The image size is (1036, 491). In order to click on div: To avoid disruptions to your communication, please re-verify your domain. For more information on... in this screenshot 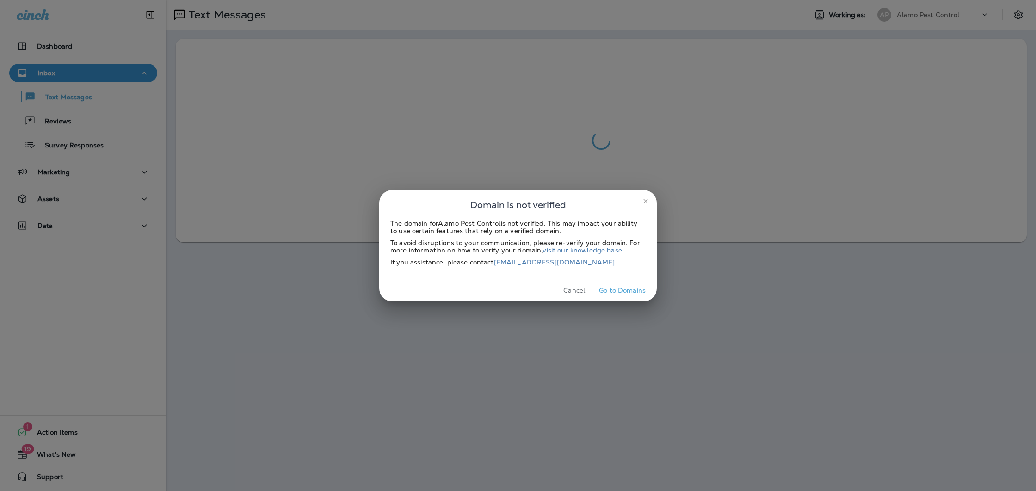, I will do `click(518, 247)`.